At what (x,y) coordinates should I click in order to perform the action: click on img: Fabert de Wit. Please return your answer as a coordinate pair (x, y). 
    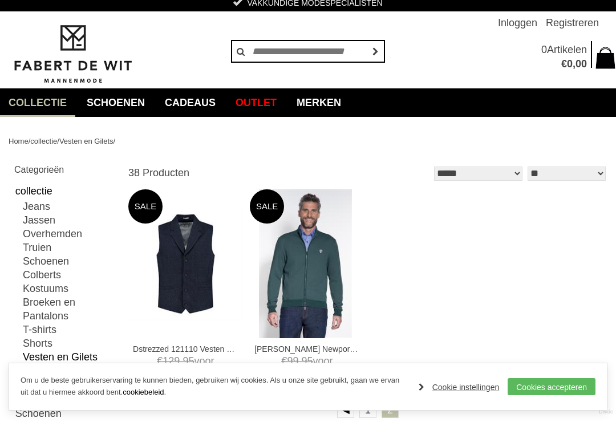
    Looking at the image, I should click on (72, 54).